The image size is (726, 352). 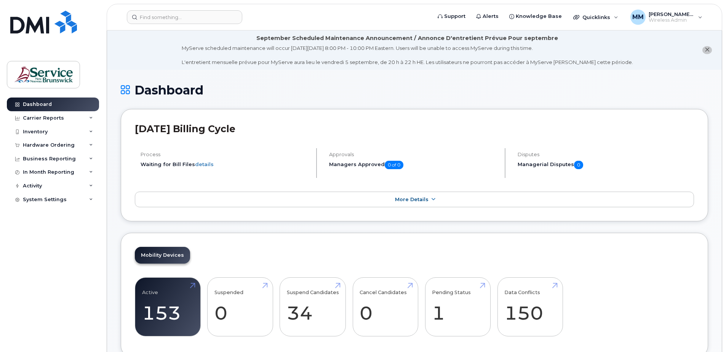 What do you see at coordinates (204, 164) in the screenshot?
I see `a: details` at bounding box center [204, 164].